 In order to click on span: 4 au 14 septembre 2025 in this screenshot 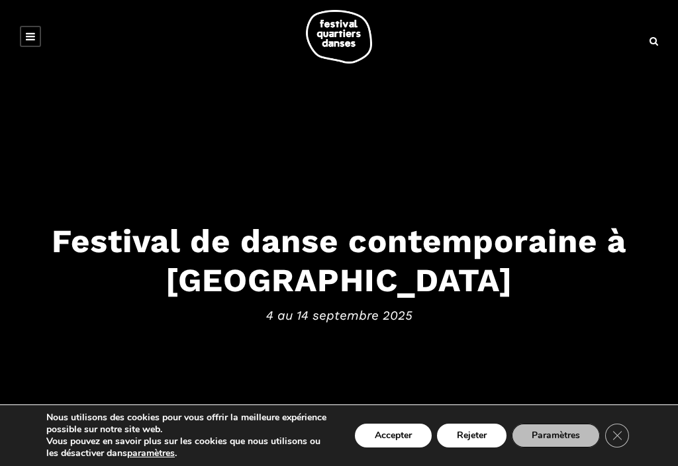, I will do `click(339, 316)`.